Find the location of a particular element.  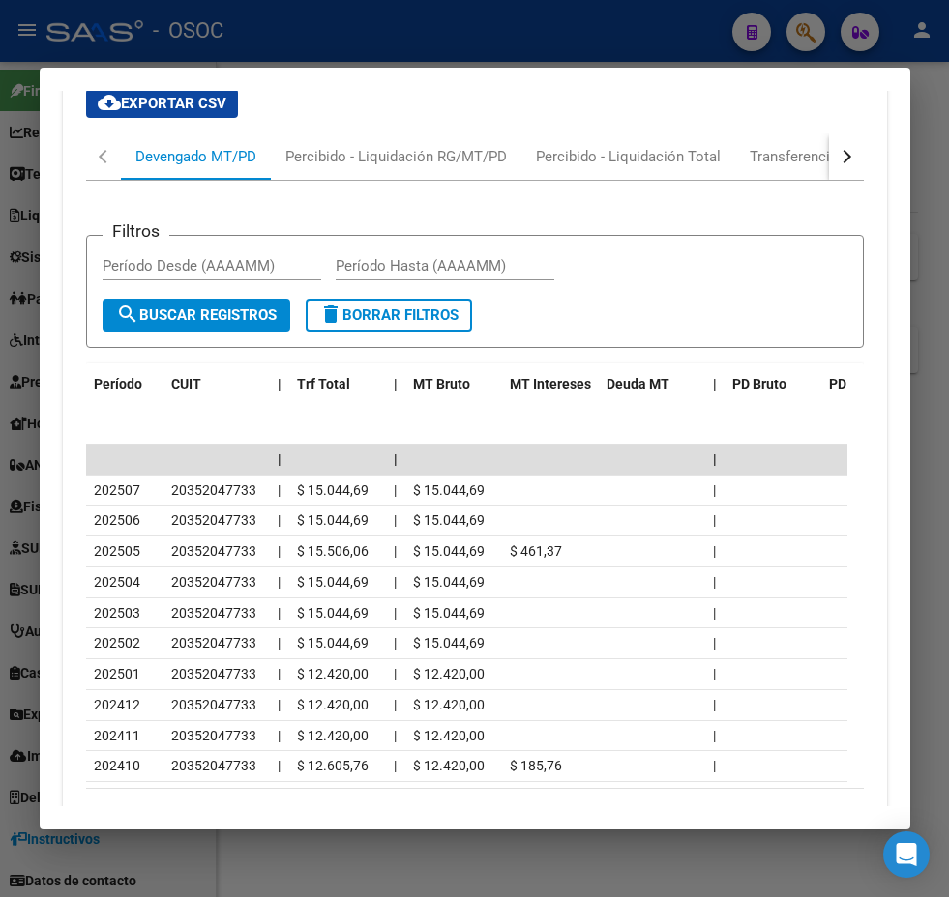

div: Percibido - Liquidación Total is located at coordinates (628, 157).